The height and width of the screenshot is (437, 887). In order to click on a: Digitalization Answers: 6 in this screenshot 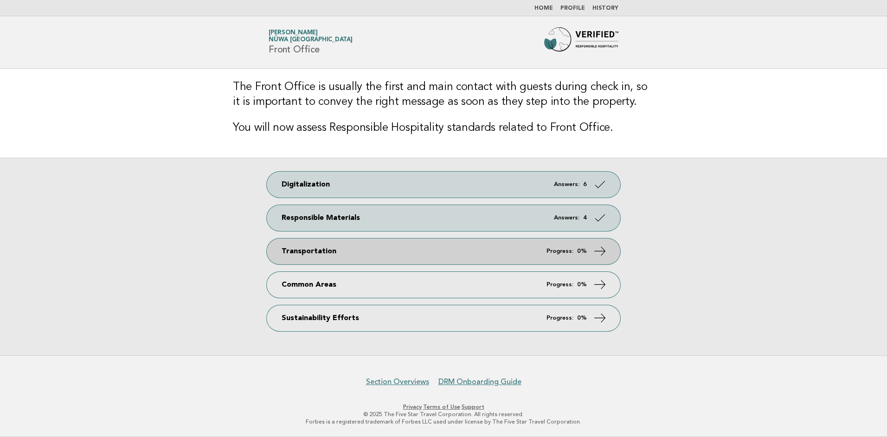, I will do `click(444, 185)`.